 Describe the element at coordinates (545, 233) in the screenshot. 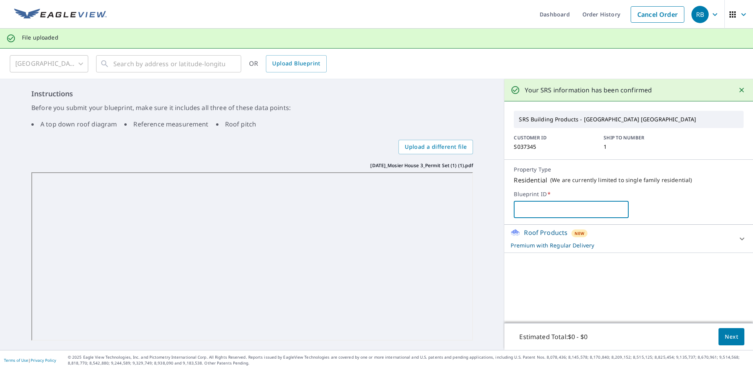

I see `p: Roof Products` at that location.